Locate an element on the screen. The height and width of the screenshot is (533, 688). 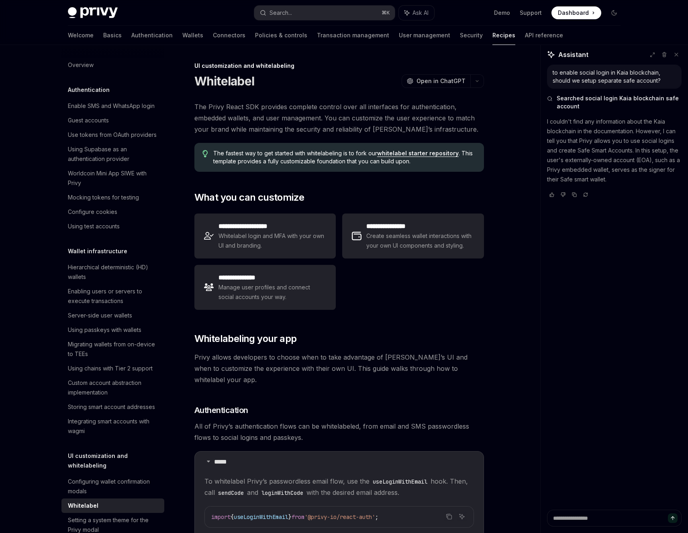
a: Authentication is located at coordinates (152, 35).